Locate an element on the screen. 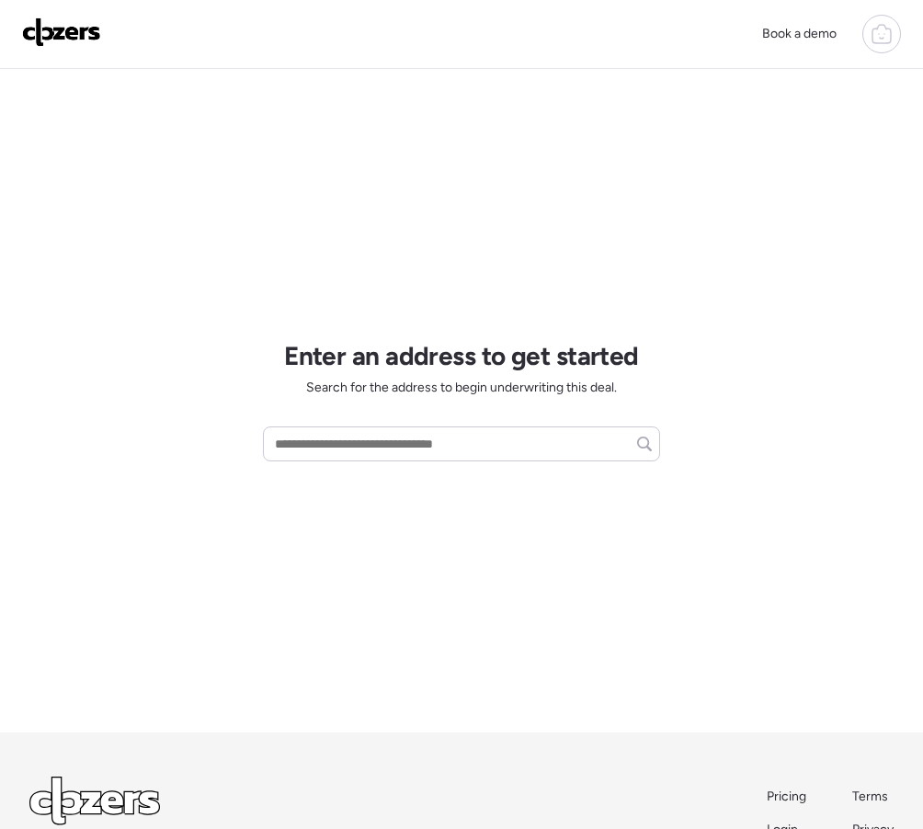 The width and height of the screenshot is (923, 829). span: Search for the address to begin underwriting this deal. is located at coordinates (461, 388).